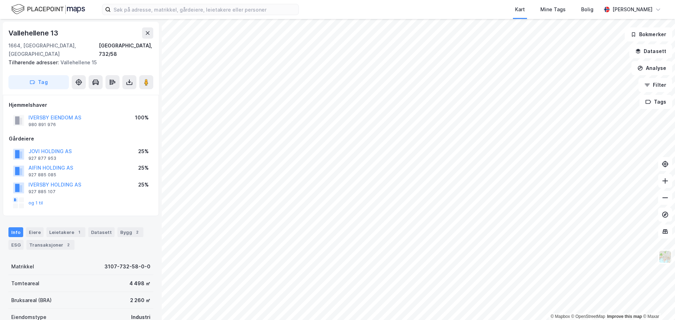 The image size is (675, 320). I want to click on div: Datasett, so click(101, 232).